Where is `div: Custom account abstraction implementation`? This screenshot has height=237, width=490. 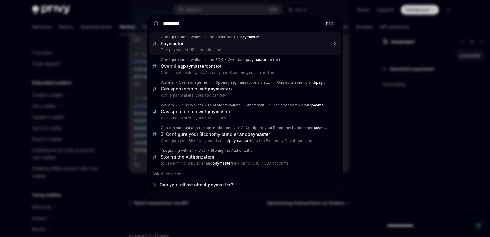 div: Custom account abstraction implementation is located at coordinates (199, 128).